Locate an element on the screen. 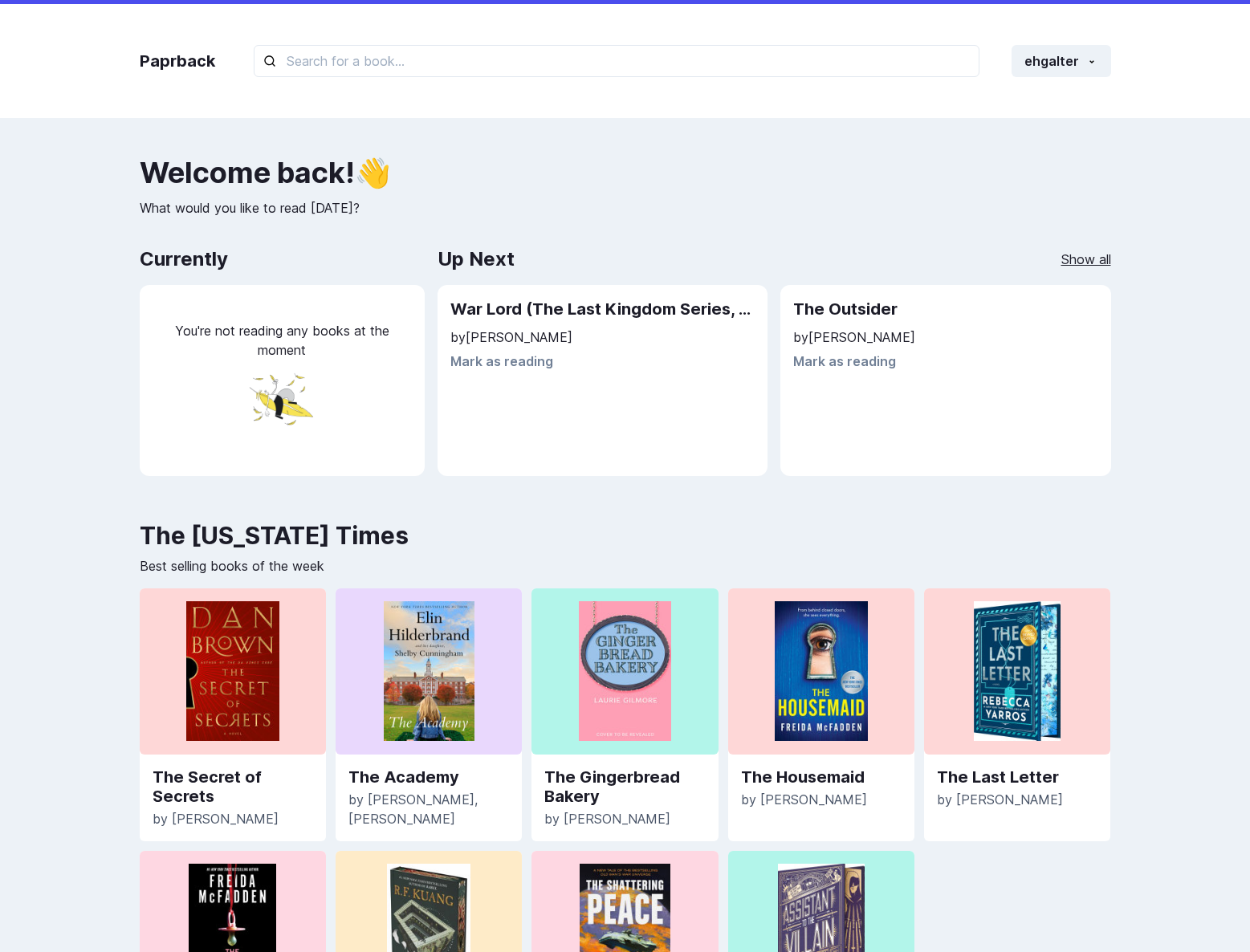 This screenshot has width=1250, height=952. h2: Up Next is located at coordinates (476, 259).